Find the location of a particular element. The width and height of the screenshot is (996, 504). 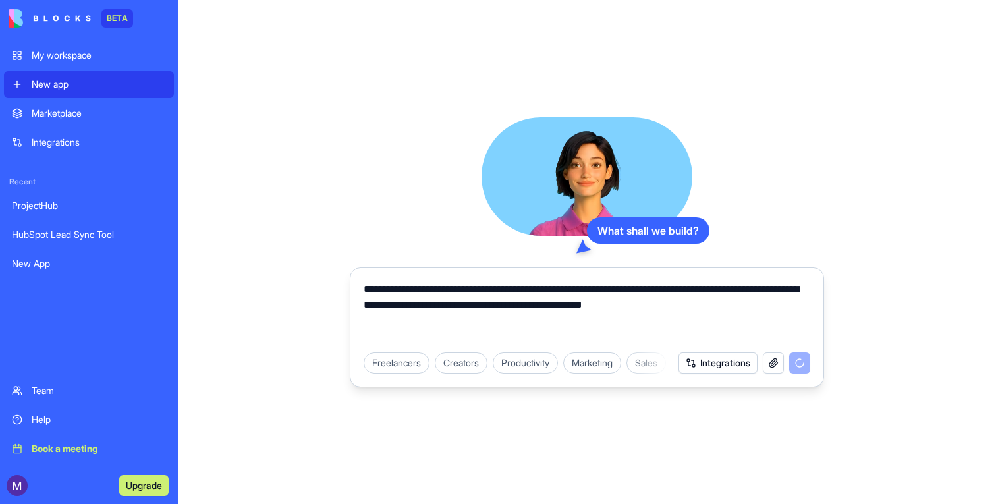

a: New App is located at coordinates (89, 264).